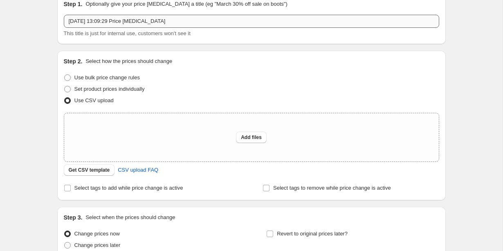  Describe the element at coordinates (110, 89) in the screenshot. I see `span: Set product prices individually` at that location.